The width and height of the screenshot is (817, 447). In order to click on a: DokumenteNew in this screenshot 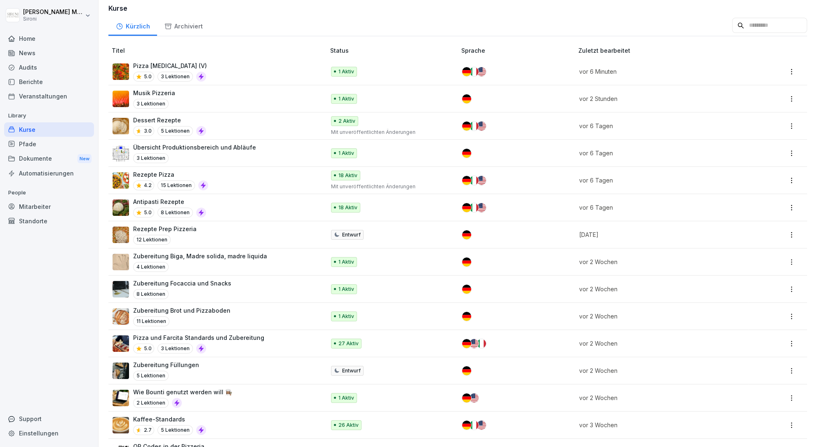, I will do `click(49, 159)`.